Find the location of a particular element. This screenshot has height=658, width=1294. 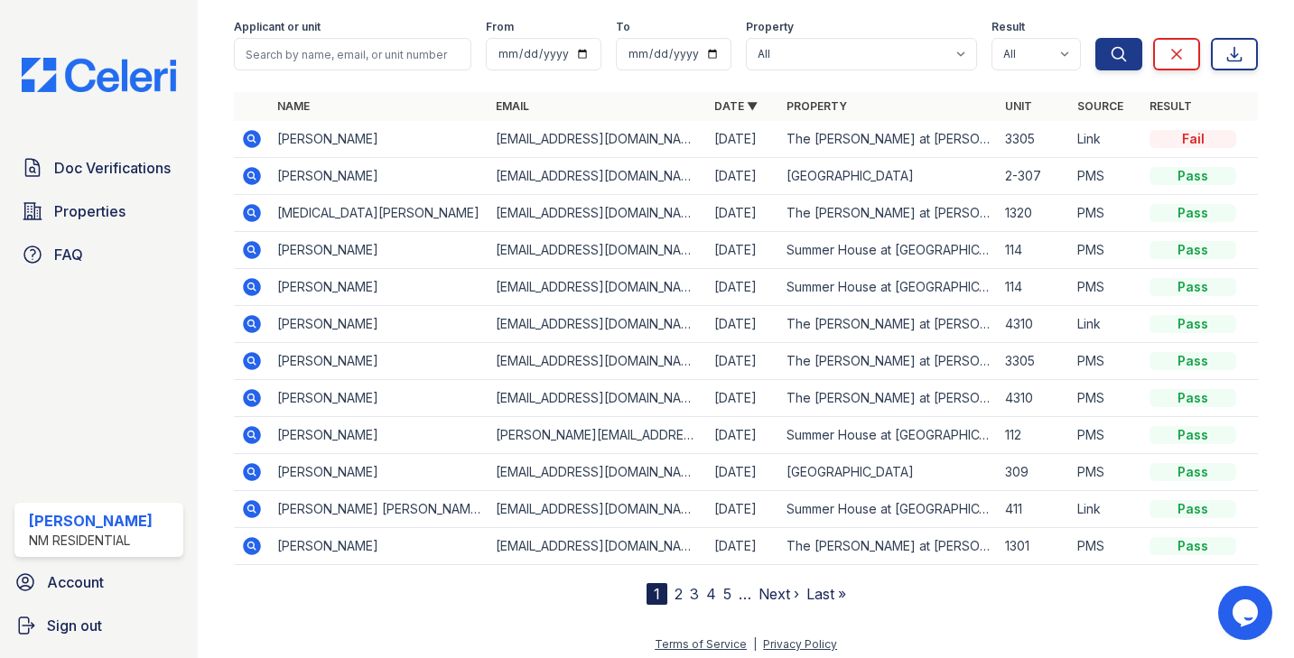

a: Doc Verifications is located at coordinates (98, 168).